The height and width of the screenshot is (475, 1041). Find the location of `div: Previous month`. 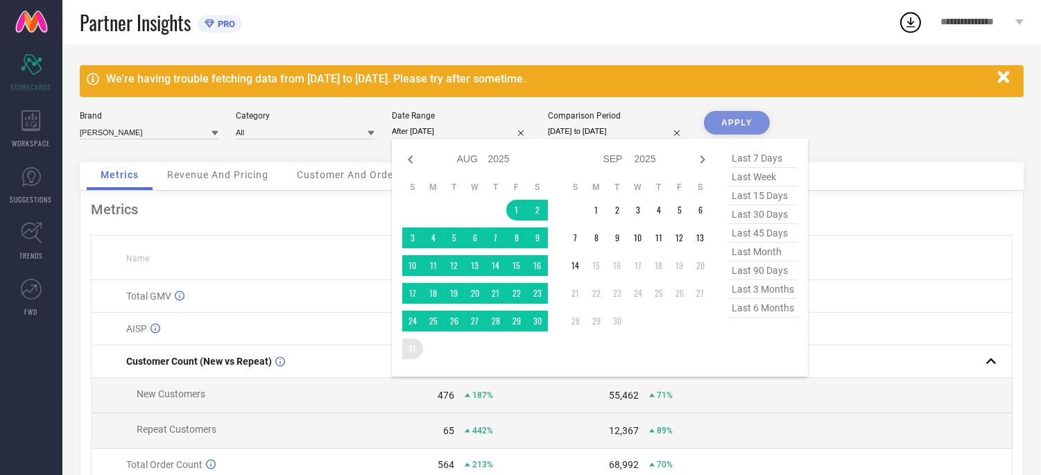

div: Previous month is located at coordinates (411, 160).